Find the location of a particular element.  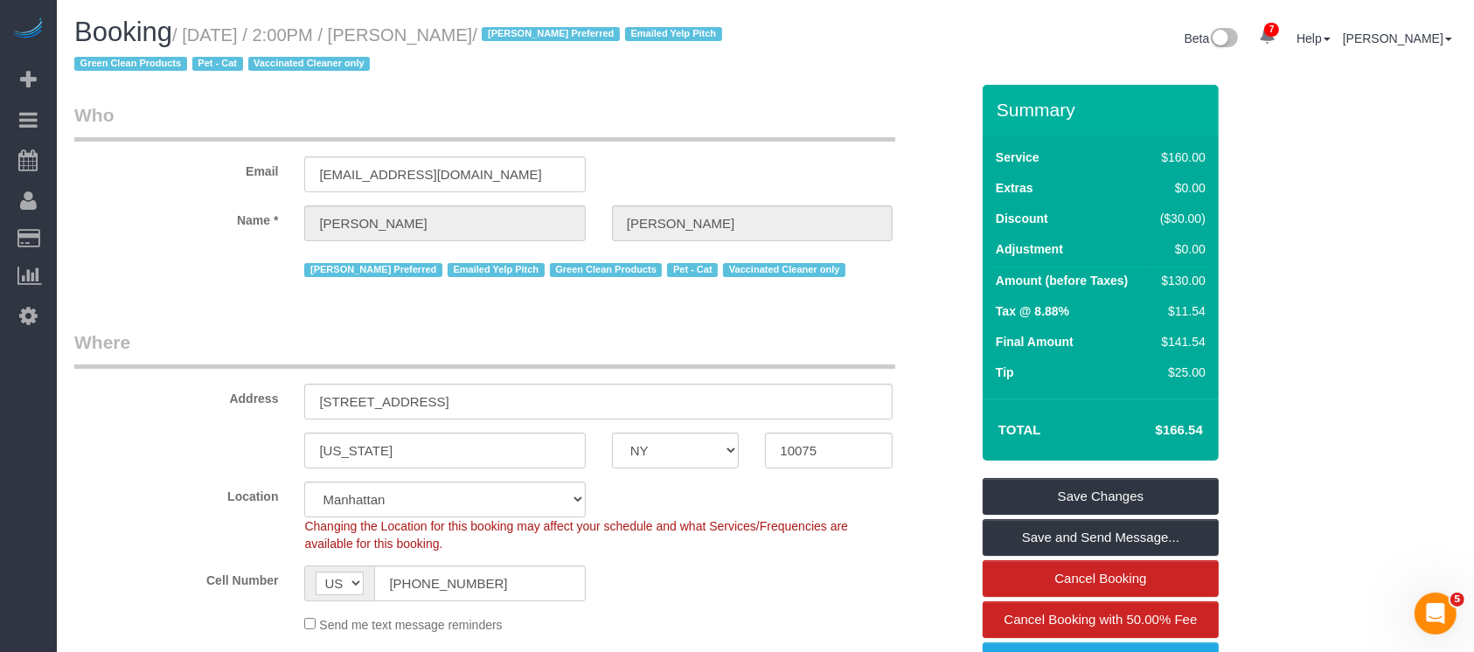

label: Tip is located at coordinates (1004, 372).